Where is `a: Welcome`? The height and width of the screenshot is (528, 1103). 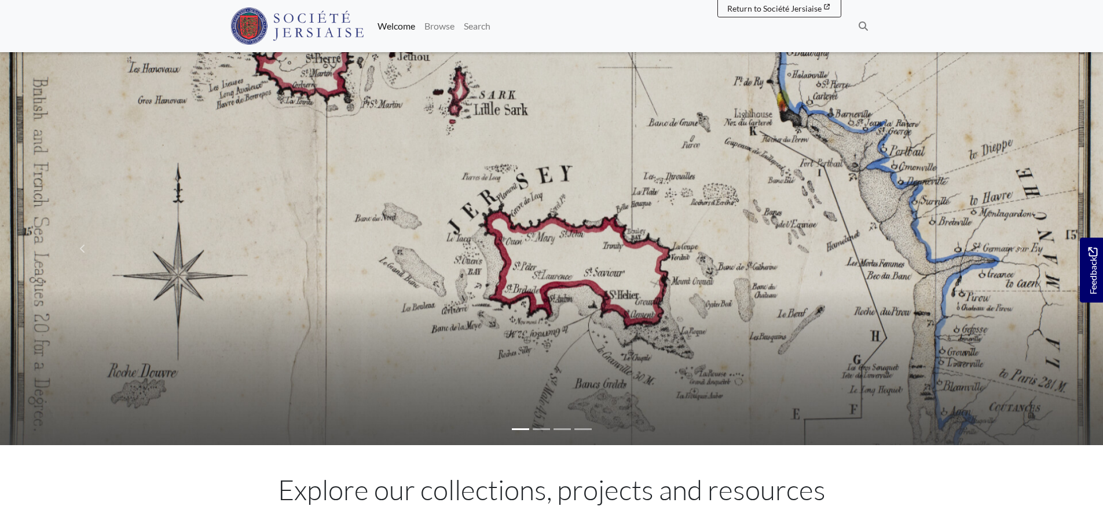 a: Welcome is located at coordinates (396, 26).